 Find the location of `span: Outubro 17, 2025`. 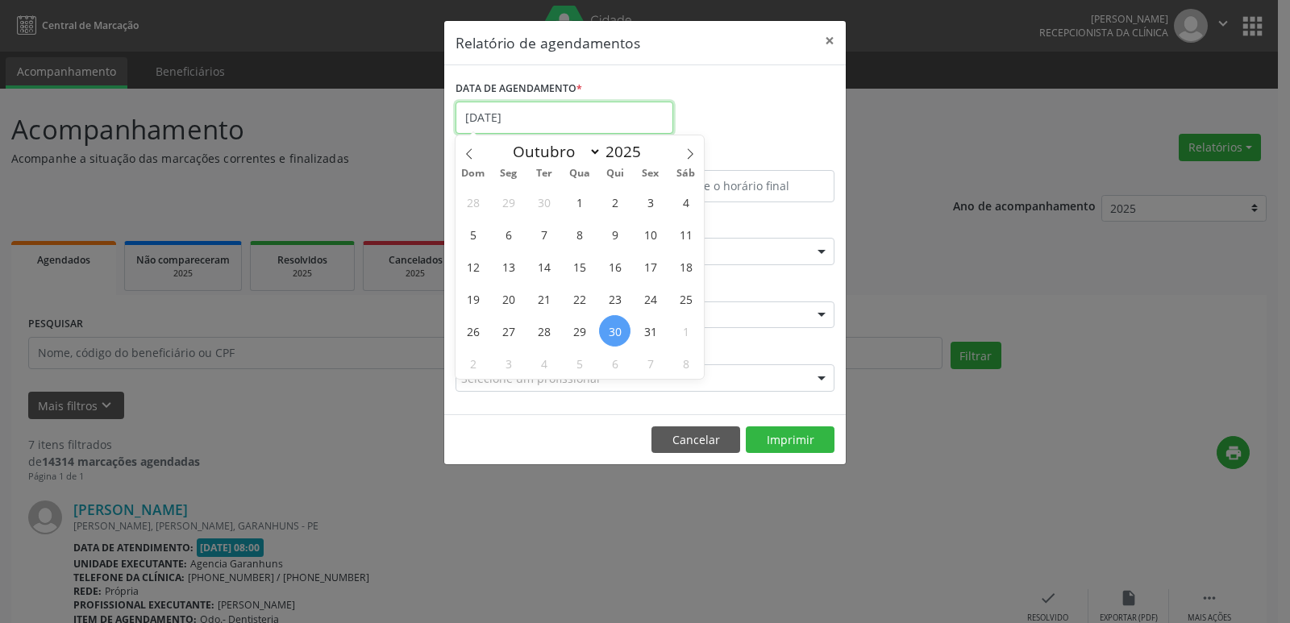

span: Outubro 17, 2025 is located at coordinates (650, 266).